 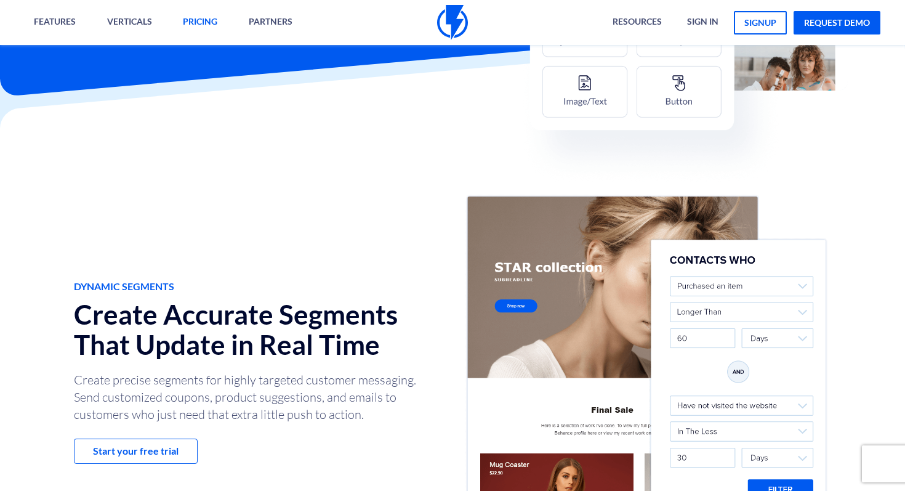 I want to click on a: Start your free trial, so click(x=135, y=451).